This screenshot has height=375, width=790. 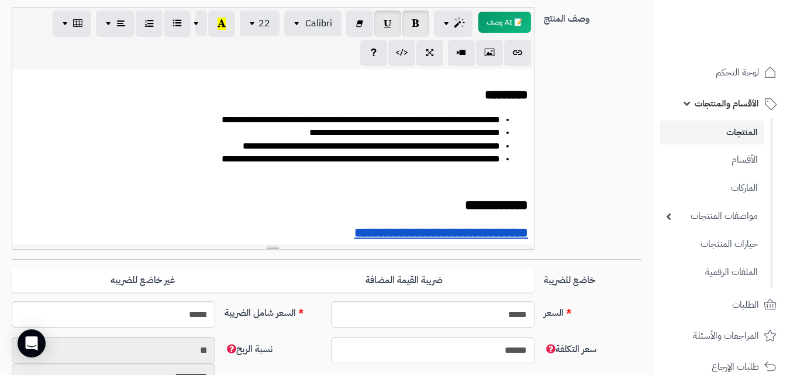 What do you see at coordinates (712, 216) in the screenshot?
I see `a: مواصفات المنتجات` at bounding box center [712, 216].